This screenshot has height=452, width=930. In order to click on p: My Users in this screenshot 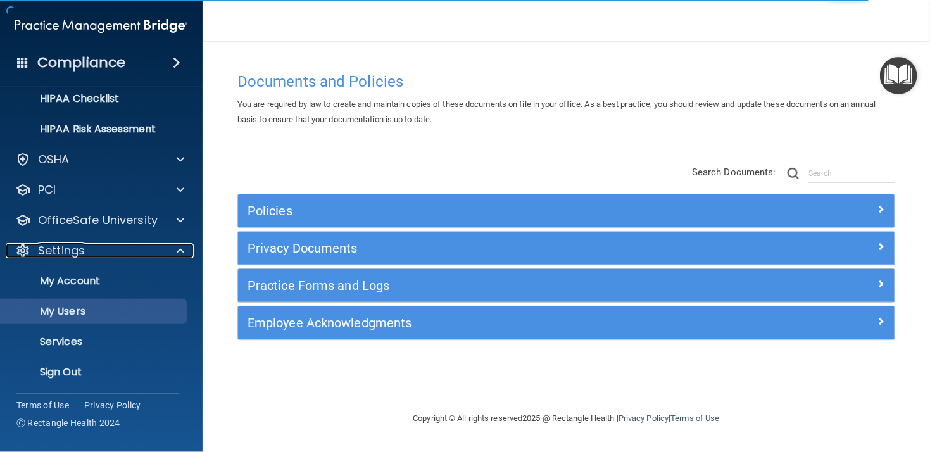, I will do `click(94, 312)`.